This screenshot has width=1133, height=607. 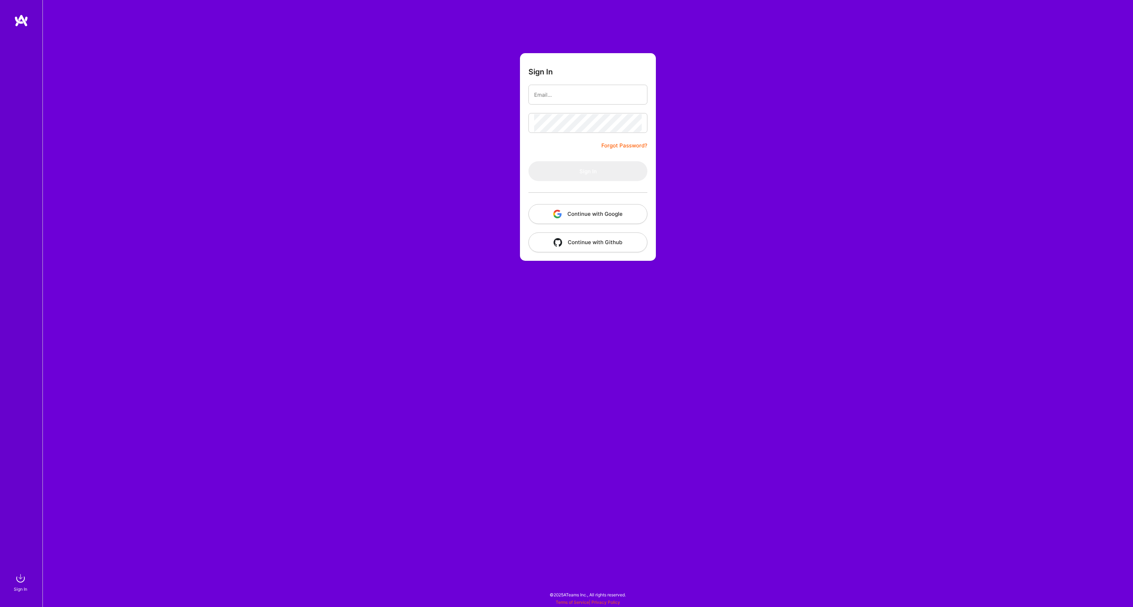 What do you see at coordinates (588, 594) in the screenshot?
I see `div: © 2025 ATeams Inc., All rights reserved.` at bounding box center [588, 594].